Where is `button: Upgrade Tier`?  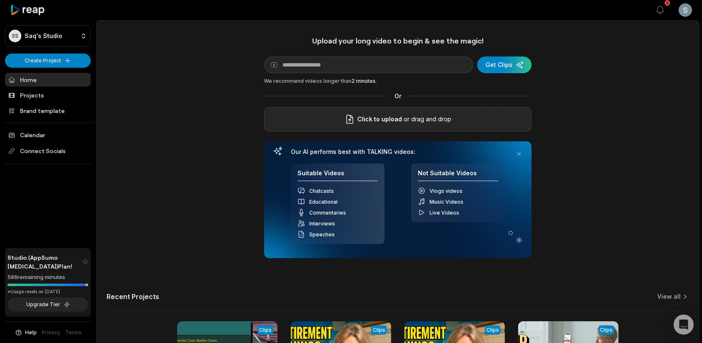 button: Upgrade Tier is located at coordinates (48, 304).